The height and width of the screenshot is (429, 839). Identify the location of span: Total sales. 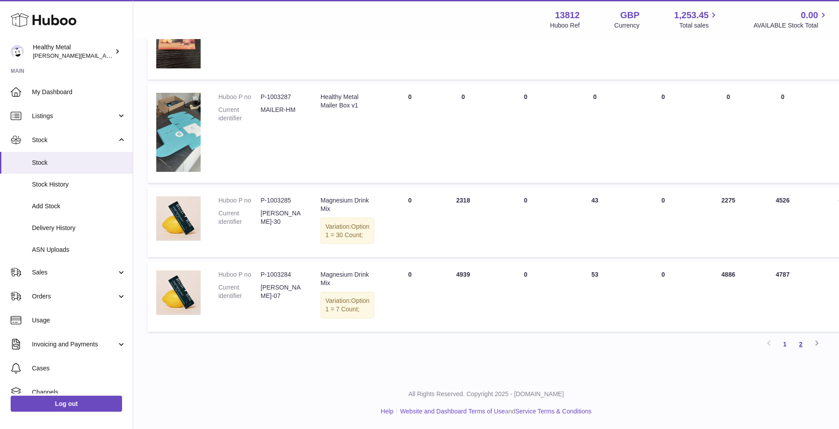
(699, 25).